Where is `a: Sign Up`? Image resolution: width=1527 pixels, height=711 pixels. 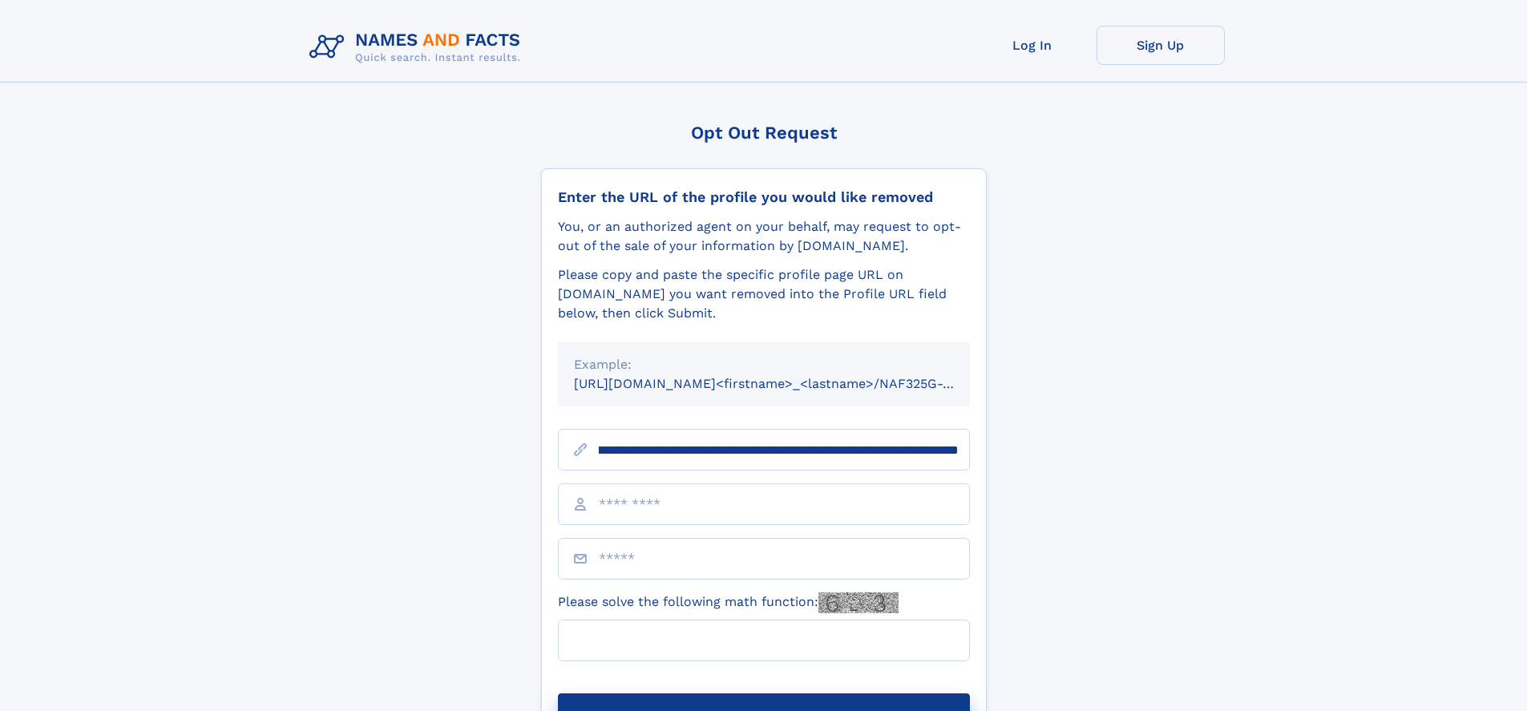
a: Sign Up is located at coordinates (1161, 45).